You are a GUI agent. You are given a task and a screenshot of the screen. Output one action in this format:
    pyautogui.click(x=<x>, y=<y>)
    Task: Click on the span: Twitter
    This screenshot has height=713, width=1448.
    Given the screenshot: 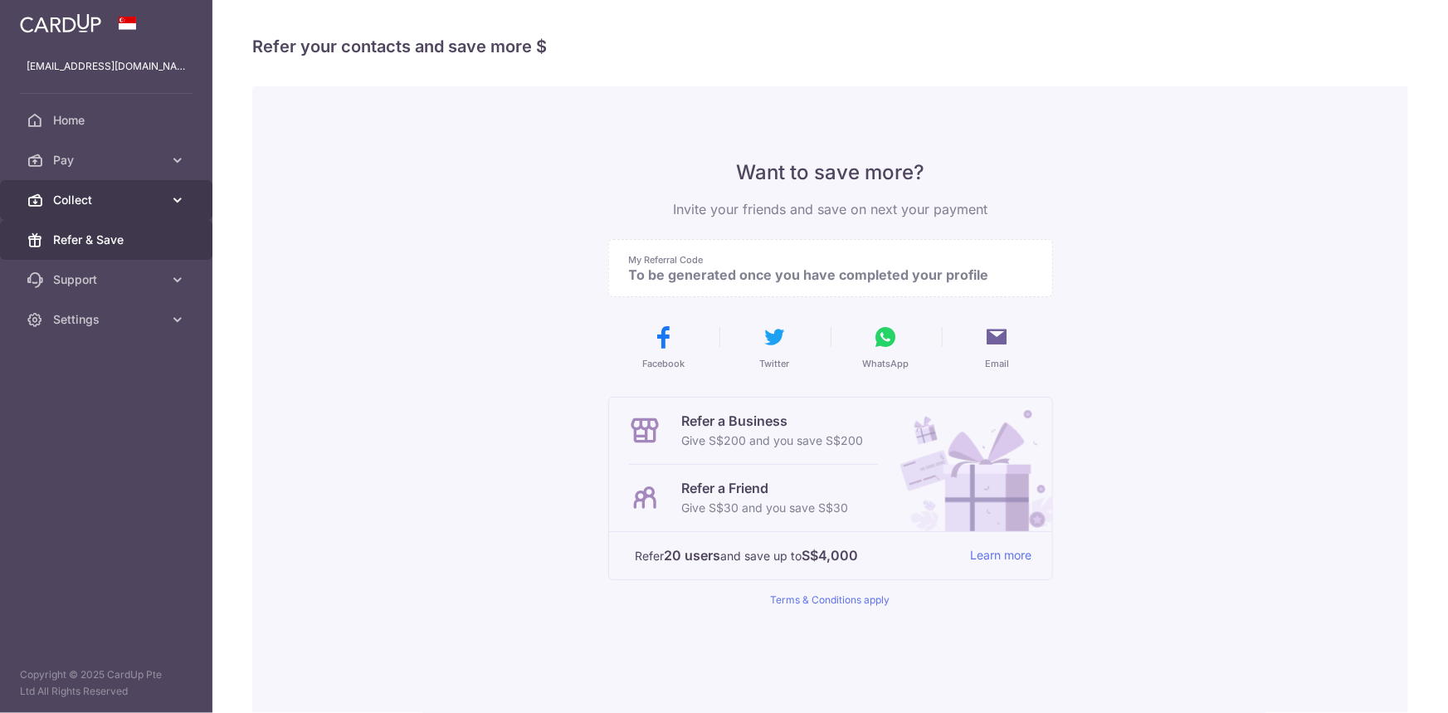 What is the action you would take?
    pyautogui.click(x=775, y=363)
    